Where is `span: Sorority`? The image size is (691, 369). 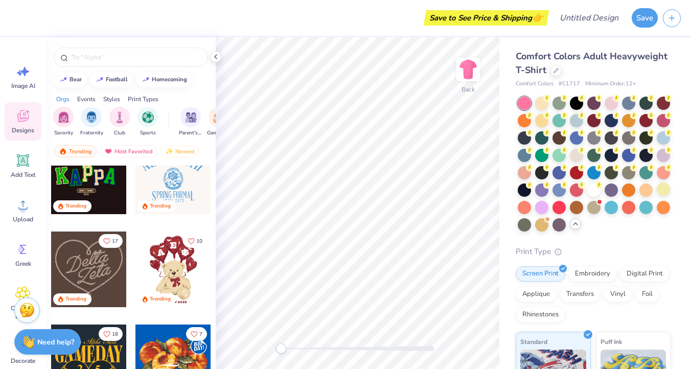
span: Sorority is located at coordinates (63, 133).